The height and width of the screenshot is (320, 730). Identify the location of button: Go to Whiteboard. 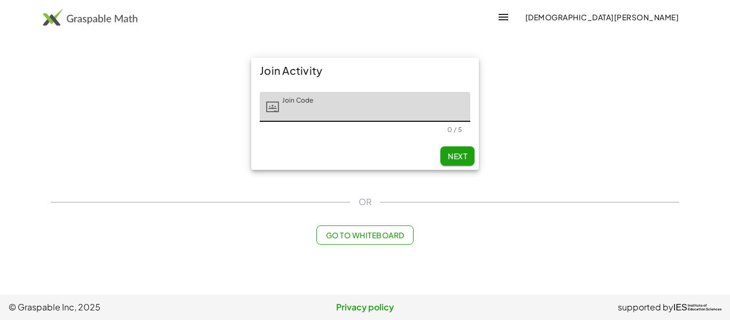
(364, 235).